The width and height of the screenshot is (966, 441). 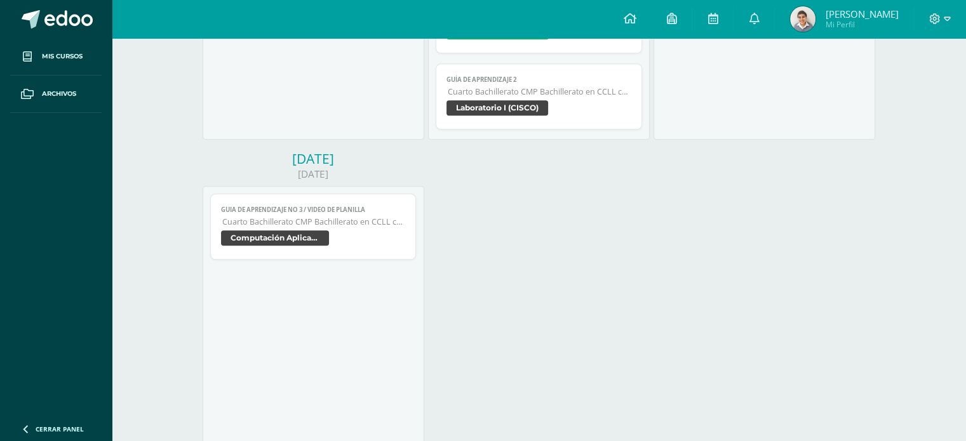 What do you see at coordinates (497, 108) in the screenshot?
I see `span: Laboratorio I (CISCO)` at bounding box center [497, 108].